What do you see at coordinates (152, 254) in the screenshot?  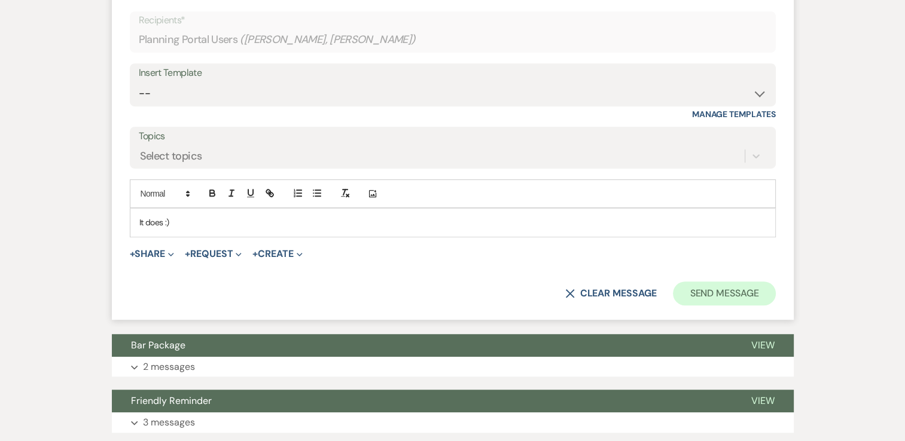 I see `button: Share` at bounding box center [152, 254].